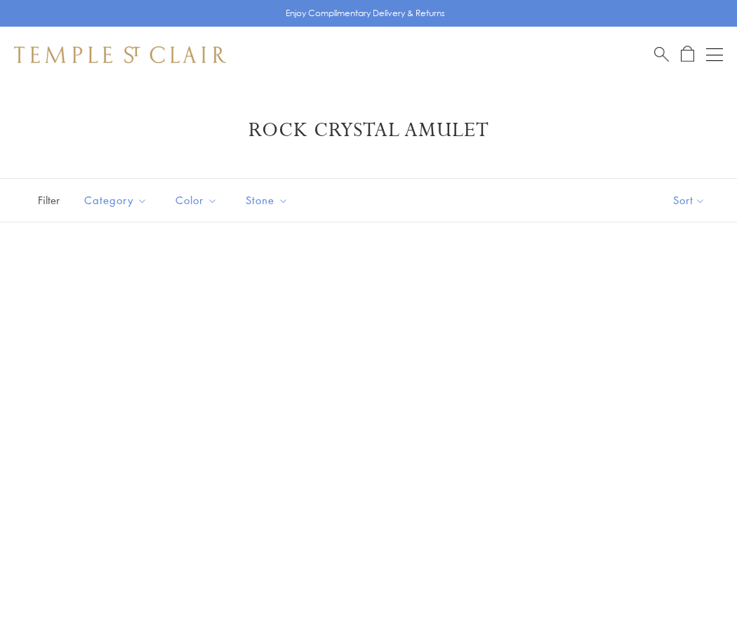 The width and height of the screenshot is (737, 623). I want to click on h1: Rock Crystal Amulet, so click(368, 131).